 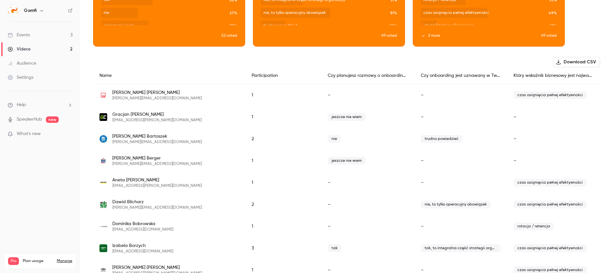 What do you see at coordinates (283, 248) in the screenshot?
I see `div: 3` at bounding box center [283, 248].